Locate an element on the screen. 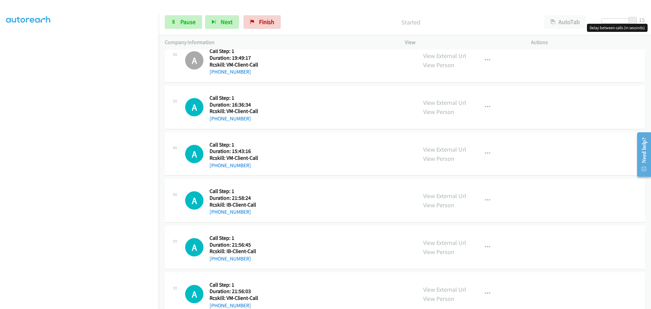  h5: Duration: 19:49:17 is located at coordinates (234, 58).